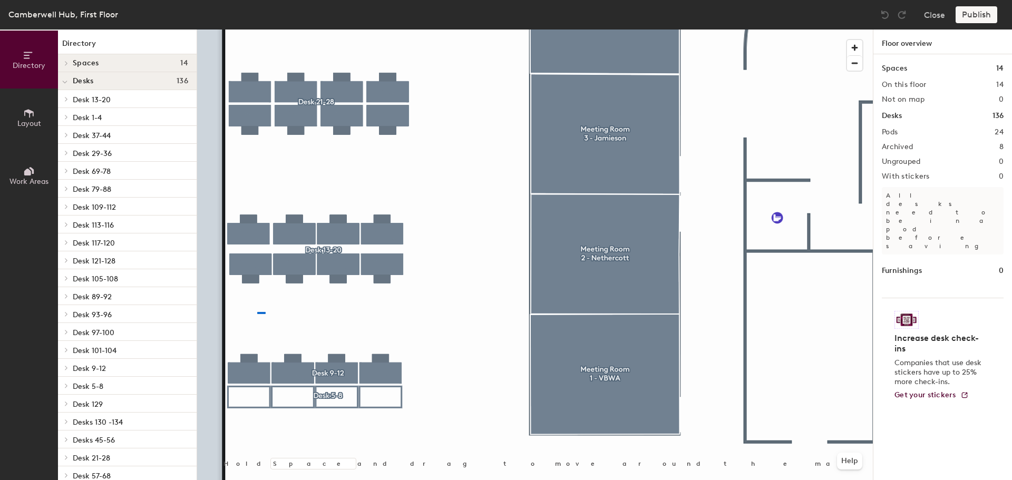  What do you see at coordinates (903, 100) in the screenshot?
I see `h2: Not on map` at bounding box center [903, 100].